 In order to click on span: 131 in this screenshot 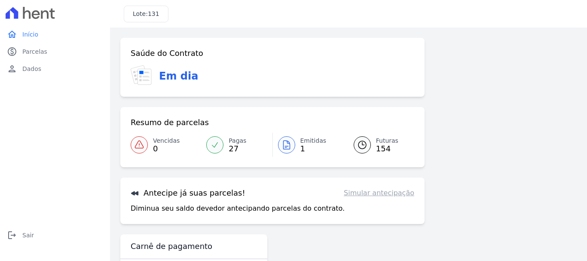, I will do `click(153, 14)`.